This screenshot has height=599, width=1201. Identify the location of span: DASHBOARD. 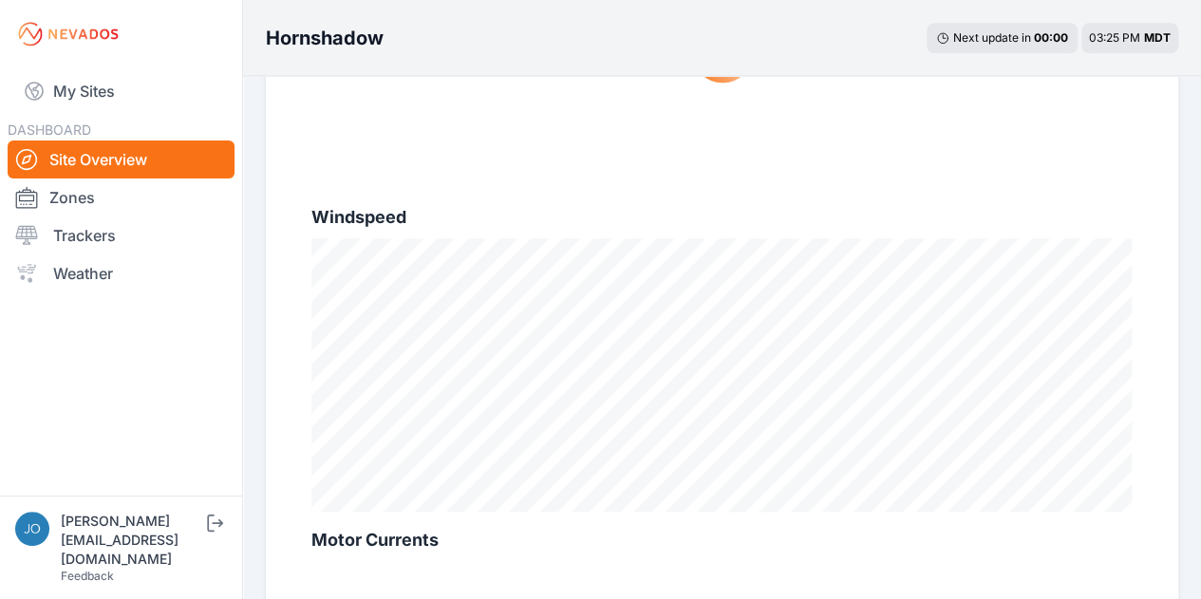
(49, 129).